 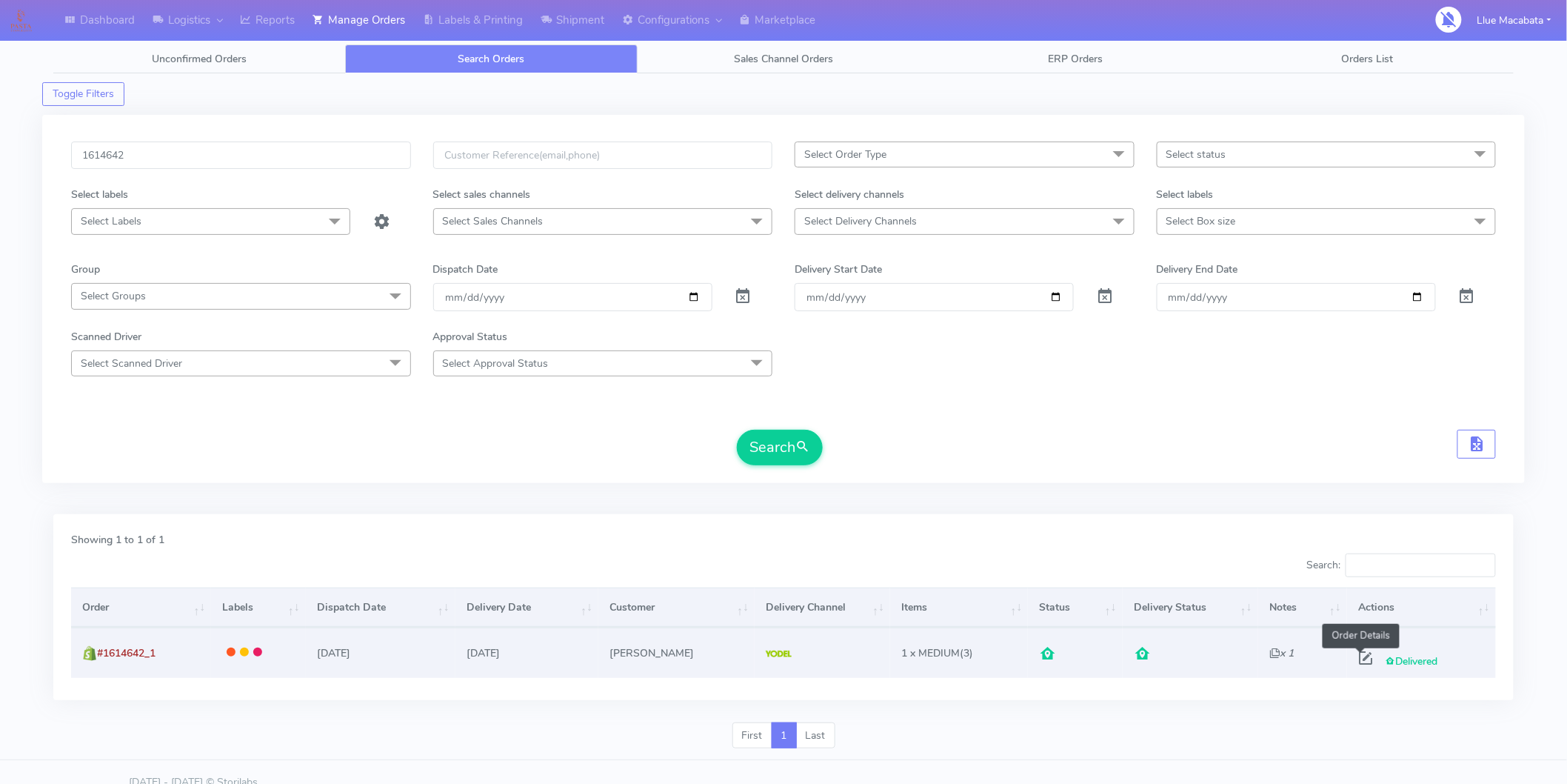 What do you see at coordinates (861, 221) in the screenshot?
I see `span: Select Delivery Channels` at bounding box center [861, 221].